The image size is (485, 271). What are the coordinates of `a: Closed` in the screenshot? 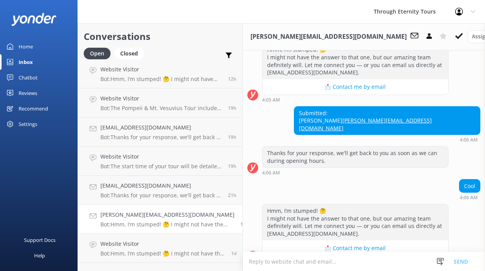 It's located at (131, 53).